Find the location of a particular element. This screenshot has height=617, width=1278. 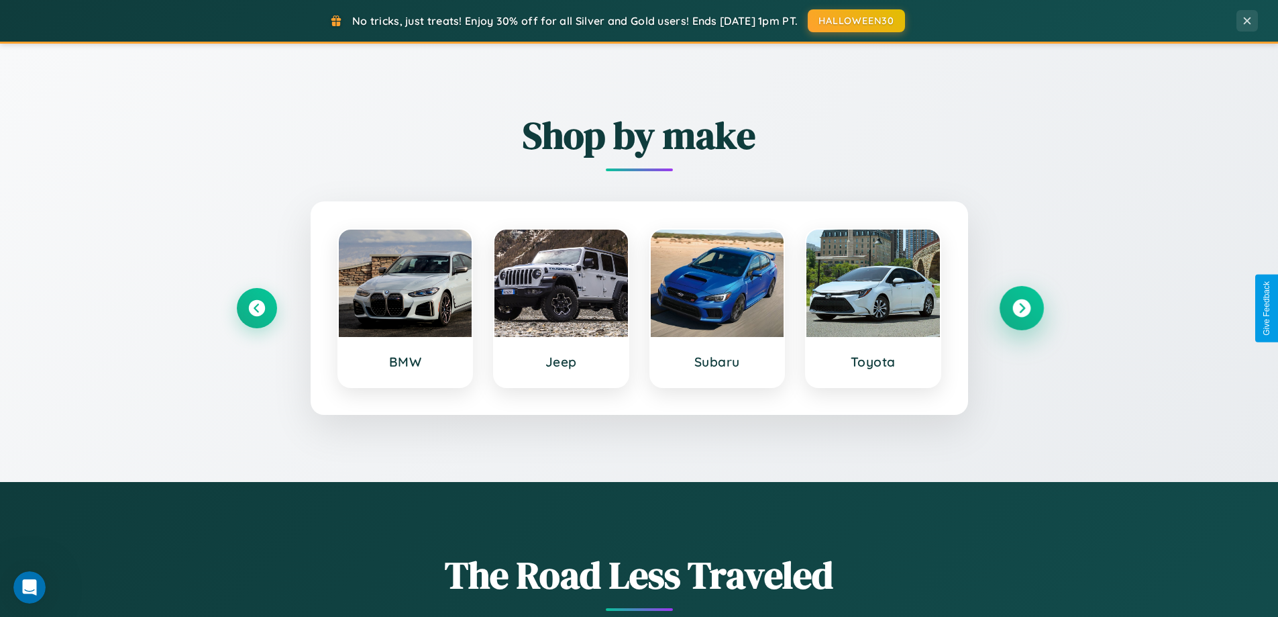

button: HALLOWEEN30 is located at coordinates (856, 21).